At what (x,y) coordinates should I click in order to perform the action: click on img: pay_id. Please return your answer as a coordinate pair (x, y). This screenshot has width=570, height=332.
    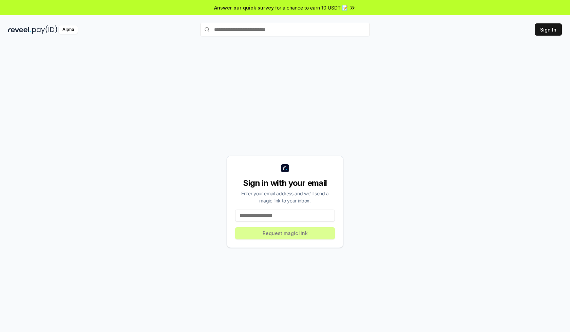
    Looking at the image, I should click on (45, 30).